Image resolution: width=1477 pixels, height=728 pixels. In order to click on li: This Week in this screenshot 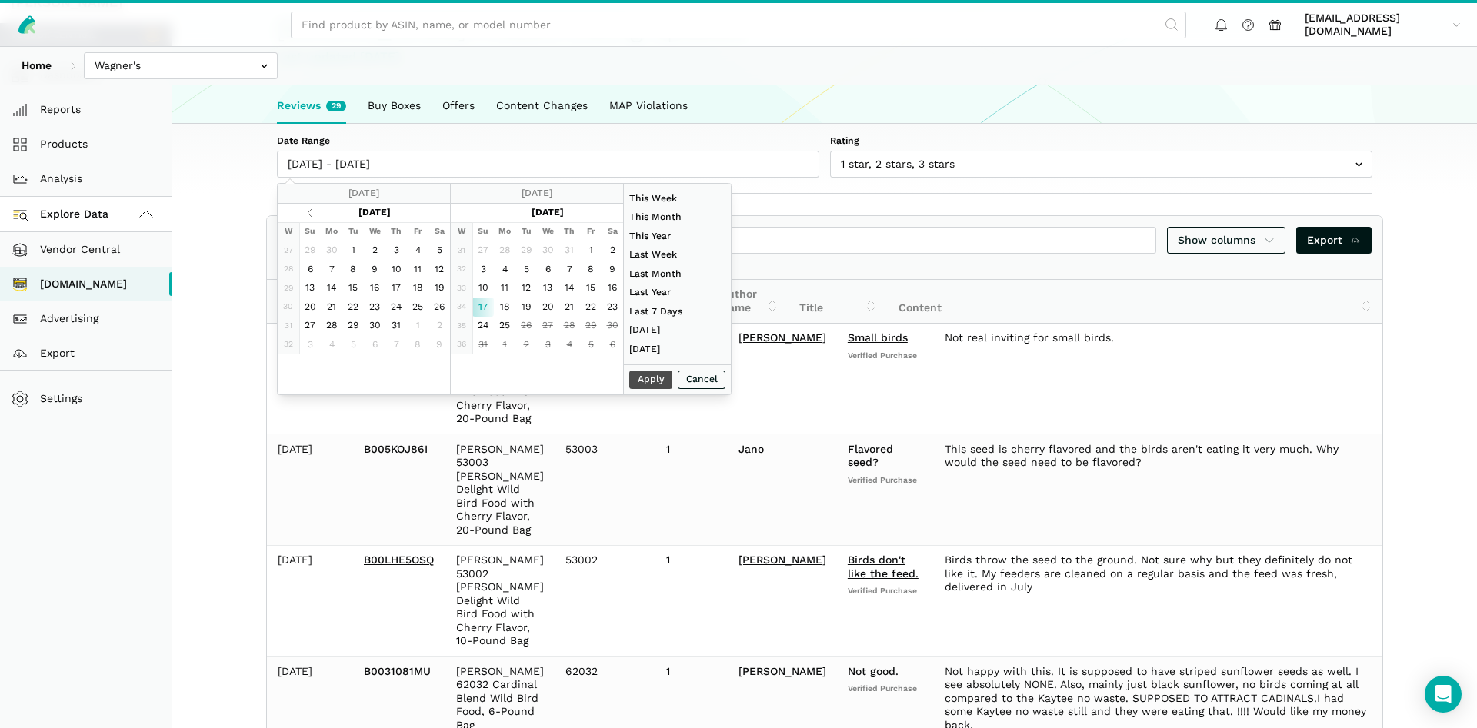, I will do `click(677, 198)`.